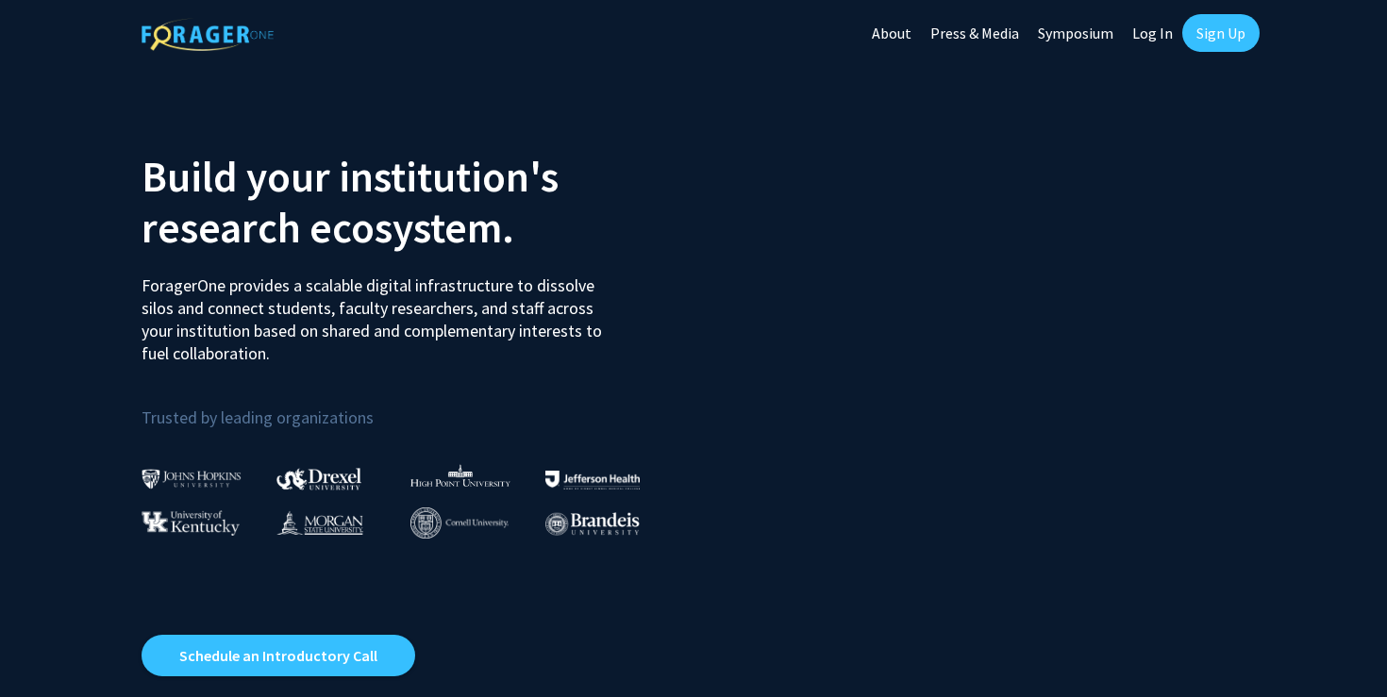 This screenshot has width=1387, height=697. I want to click on a: Opens in a new tab, so click(278, 656).